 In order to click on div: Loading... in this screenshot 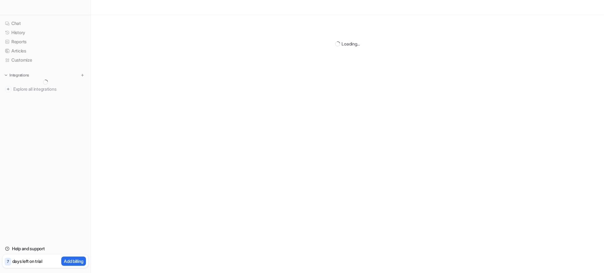, I will do `click(350, 44)`.